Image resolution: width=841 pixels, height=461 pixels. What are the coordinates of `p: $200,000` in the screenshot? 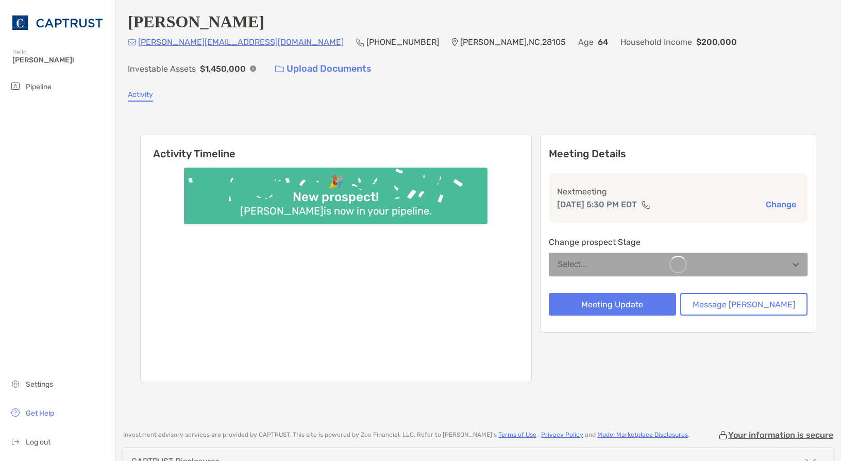 It's located at (716, 42).